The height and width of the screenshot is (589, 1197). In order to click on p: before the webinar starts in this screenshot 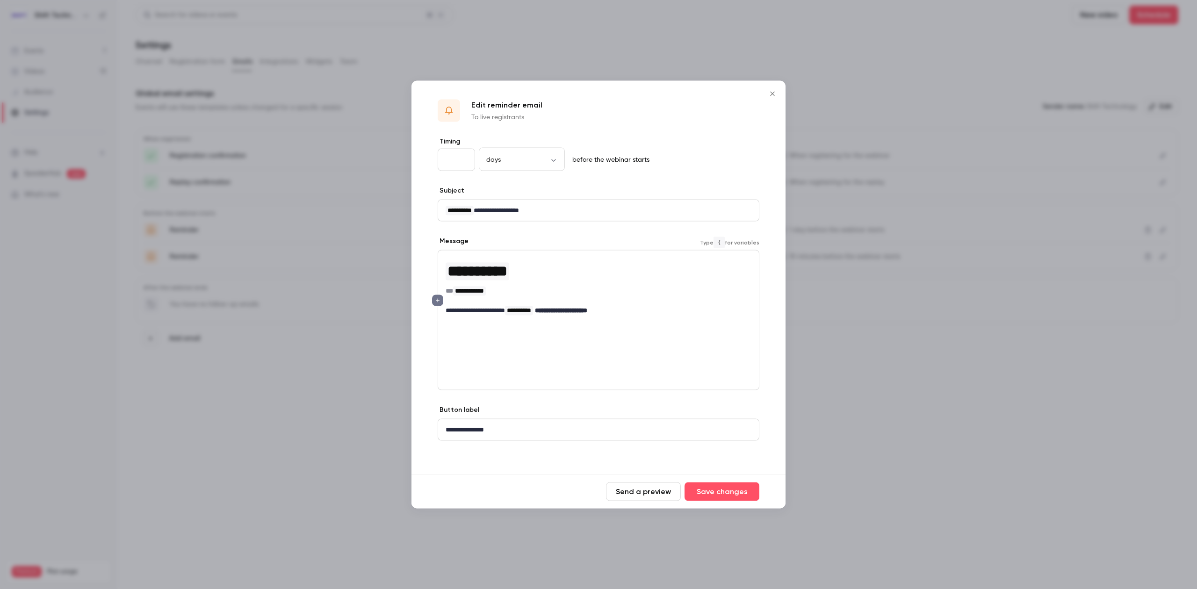, I will do `click(609, 160)`.